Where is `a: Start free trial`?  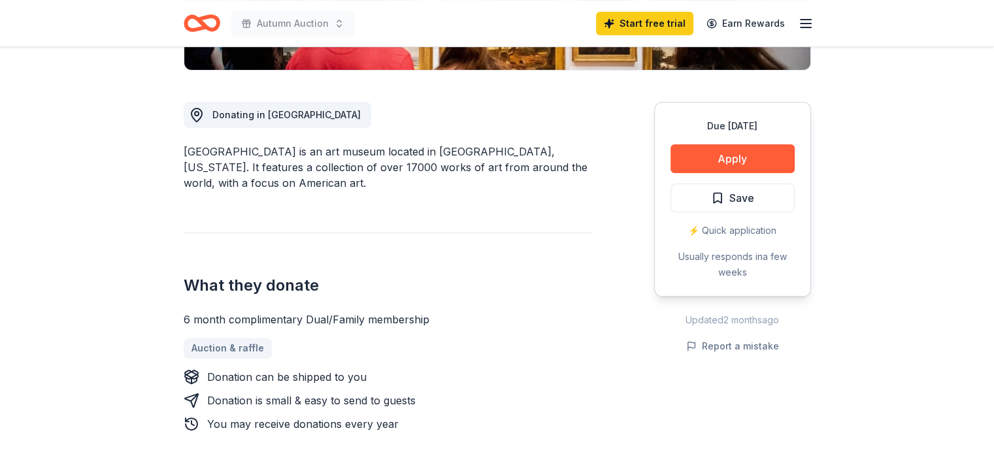 a: Start free trial is located at coordinates (644, 24).